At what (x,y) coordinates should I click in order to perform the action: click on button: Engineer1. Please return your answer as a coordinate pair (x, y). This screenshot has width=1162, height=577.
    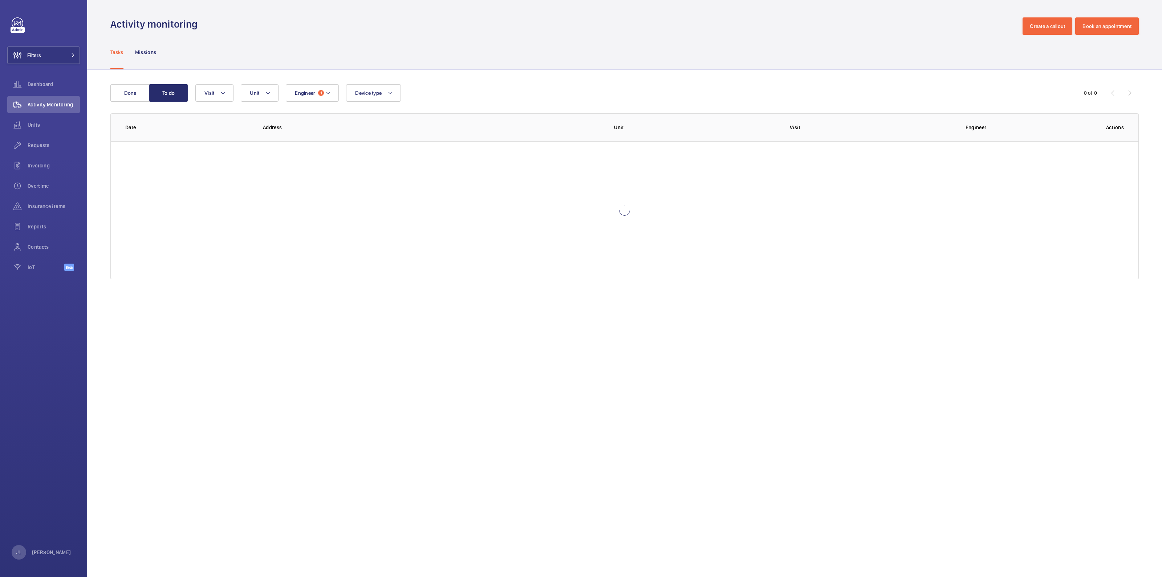
    Looking at the image, I should click on (312, 93).